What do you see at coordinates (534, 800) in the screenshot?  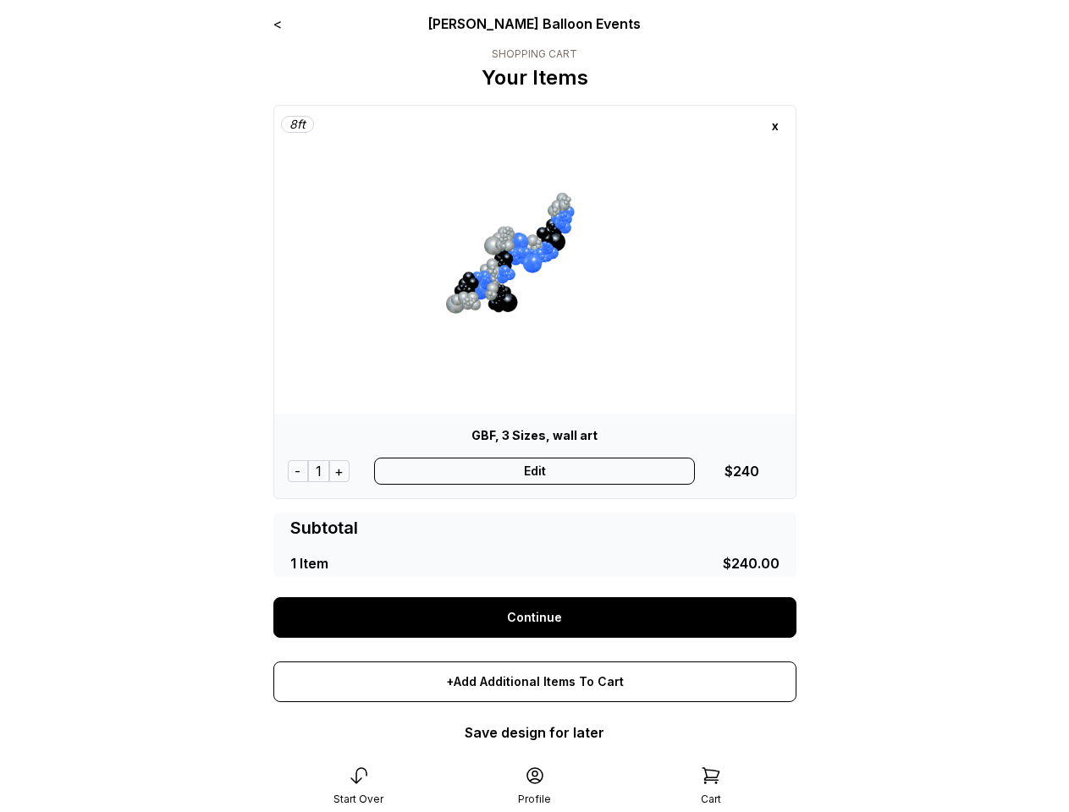 I see `div: Profile` at bounding box center [534, 800].